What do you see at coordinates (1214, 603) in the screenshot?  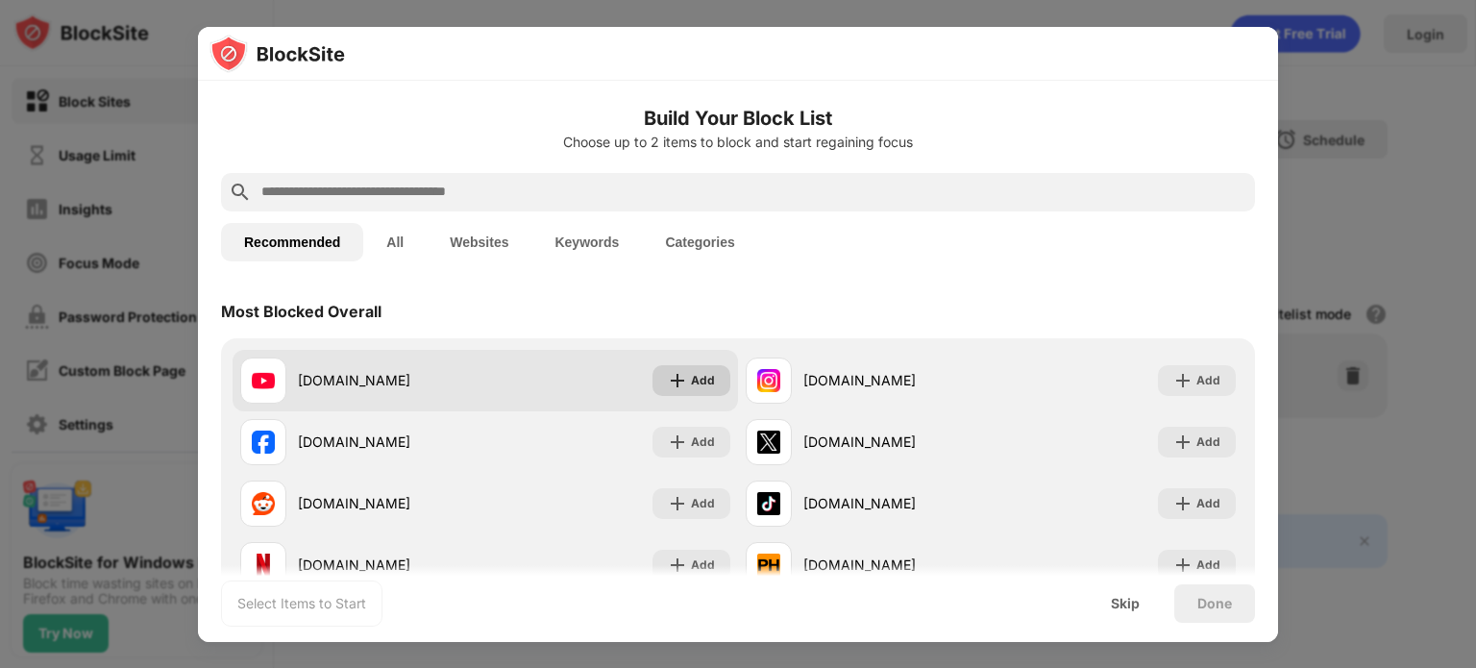 I see `div: Done` at bounding box center [1214, 603].